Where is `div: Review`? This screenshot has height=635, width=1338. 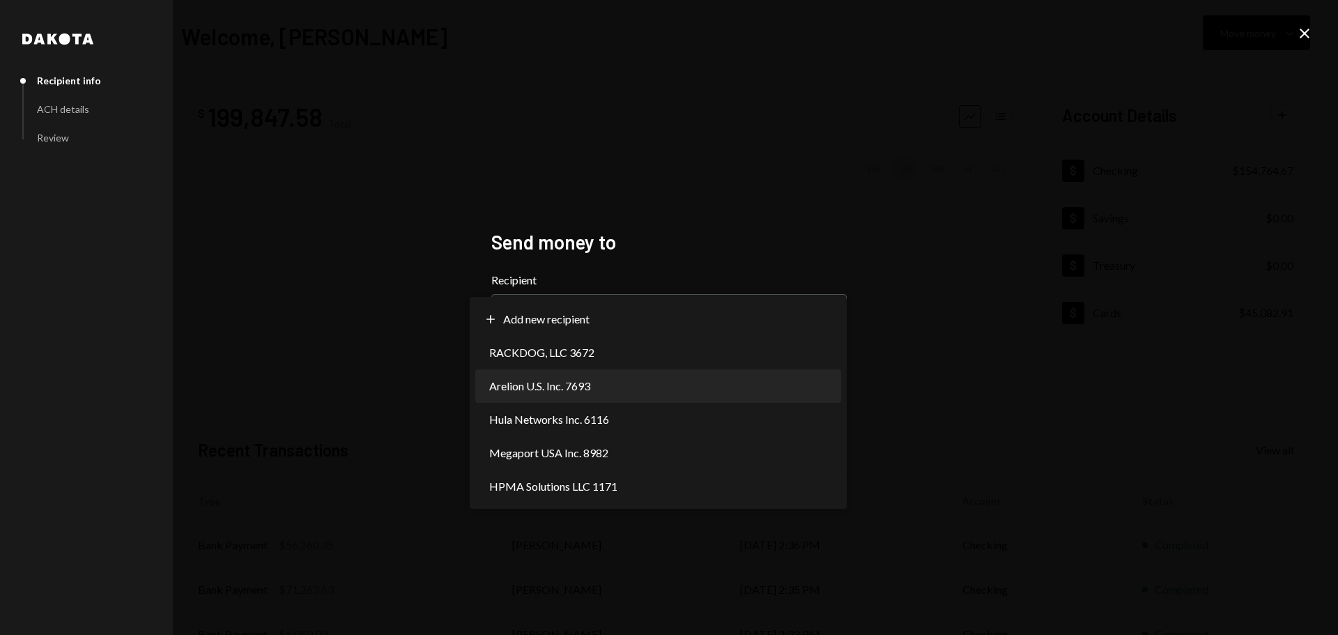
div: Review is located at coordinates (53, 137).